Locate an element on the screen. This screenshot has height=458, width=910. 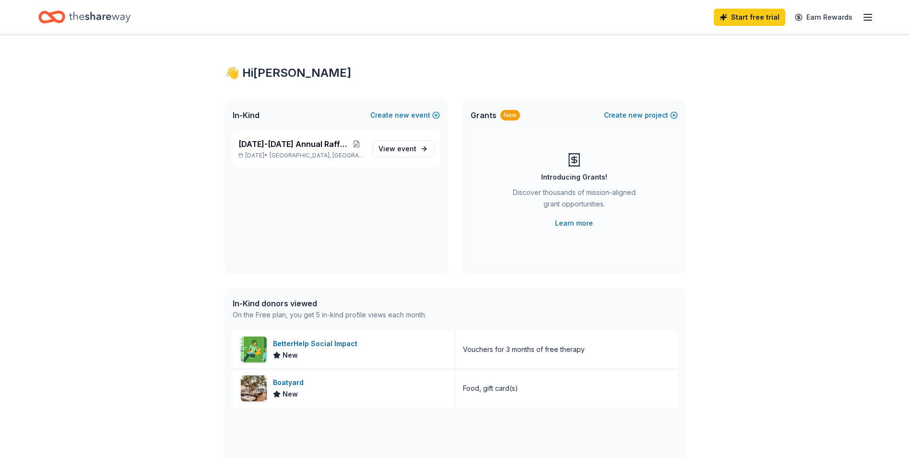
span: Grants is located at coordinates (483, 115).